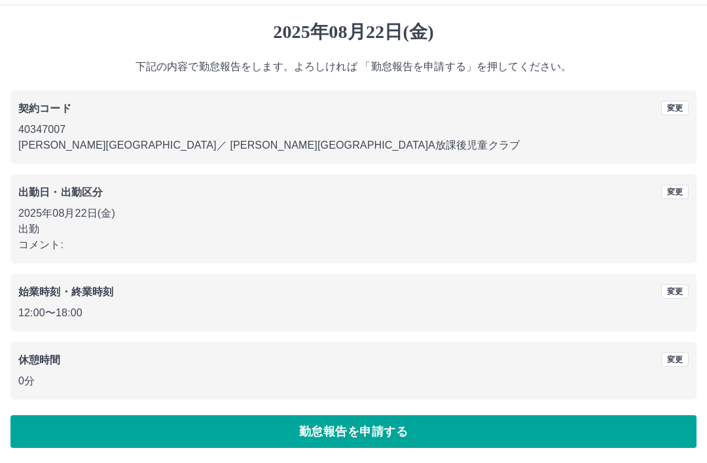 This screenshot has width=707, height=463. Describe the element at coordinates (65, 291) in the screenshot. I see `b: 始業時刻・終業時刻` at that location.